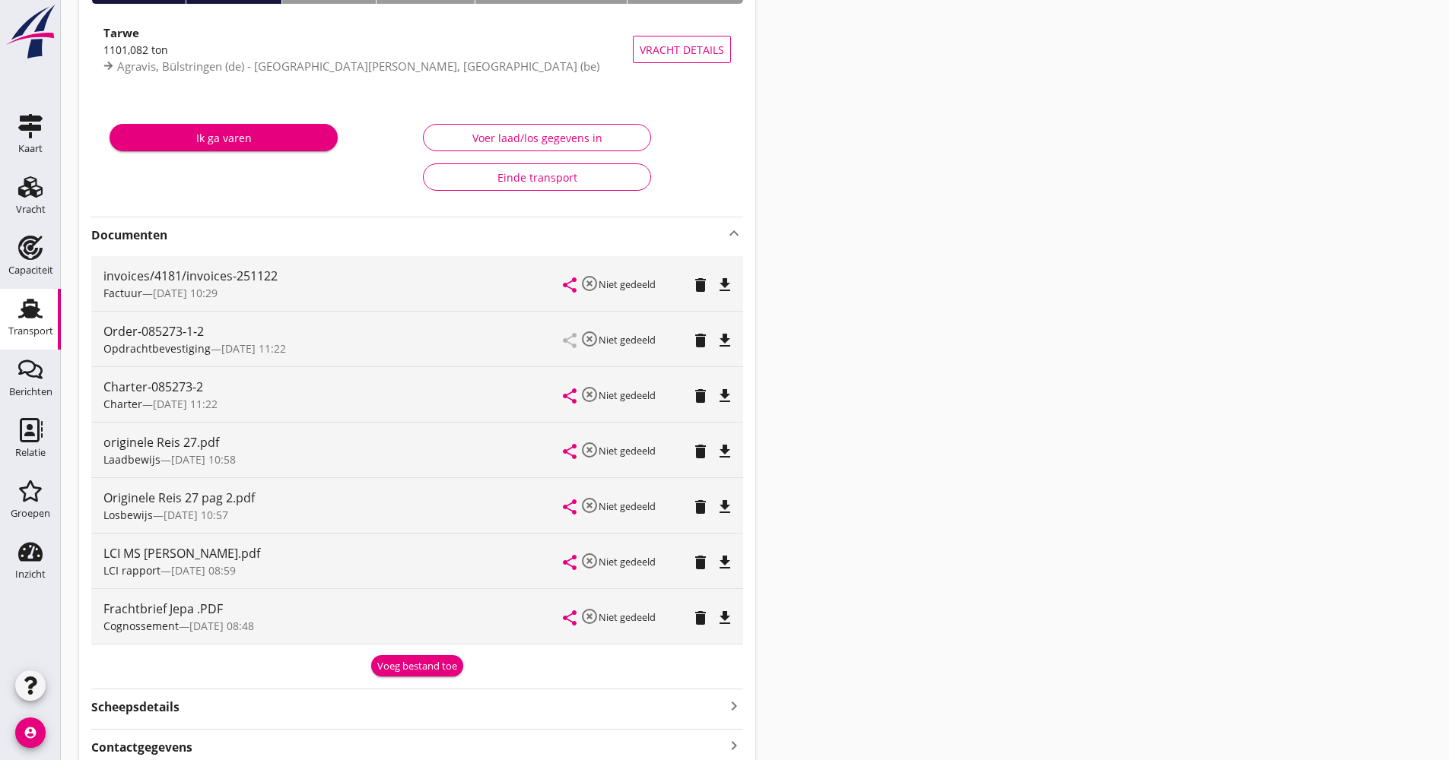 The height and width of the screenshot is (760, 1449). What do you see at coordinates (30, 331) in the screenshot?
I see `div: Transport` at bounding box center [30, 331].